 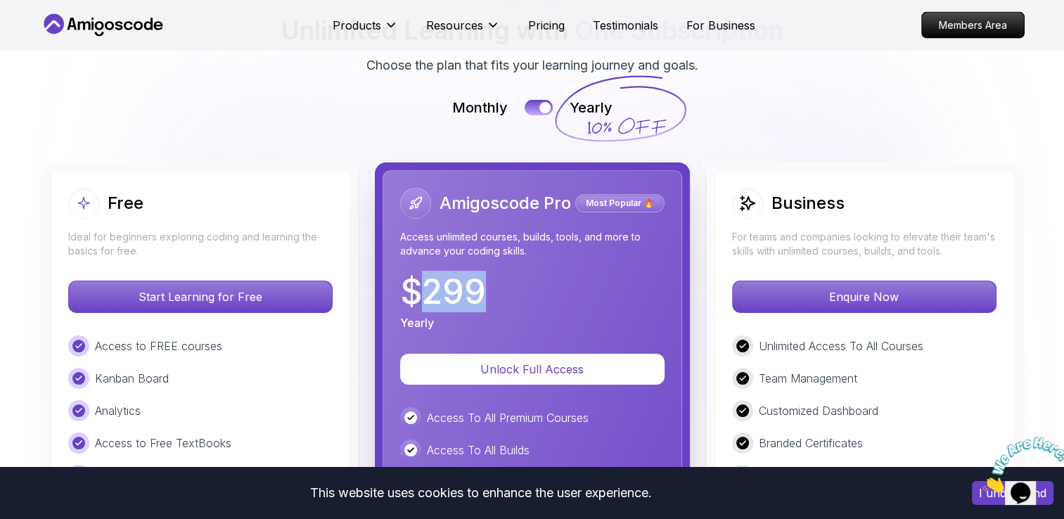 What do you see at coordinates (365, 31) in the screenshot?
I see `button: Products` at bounding box center [365, 31].